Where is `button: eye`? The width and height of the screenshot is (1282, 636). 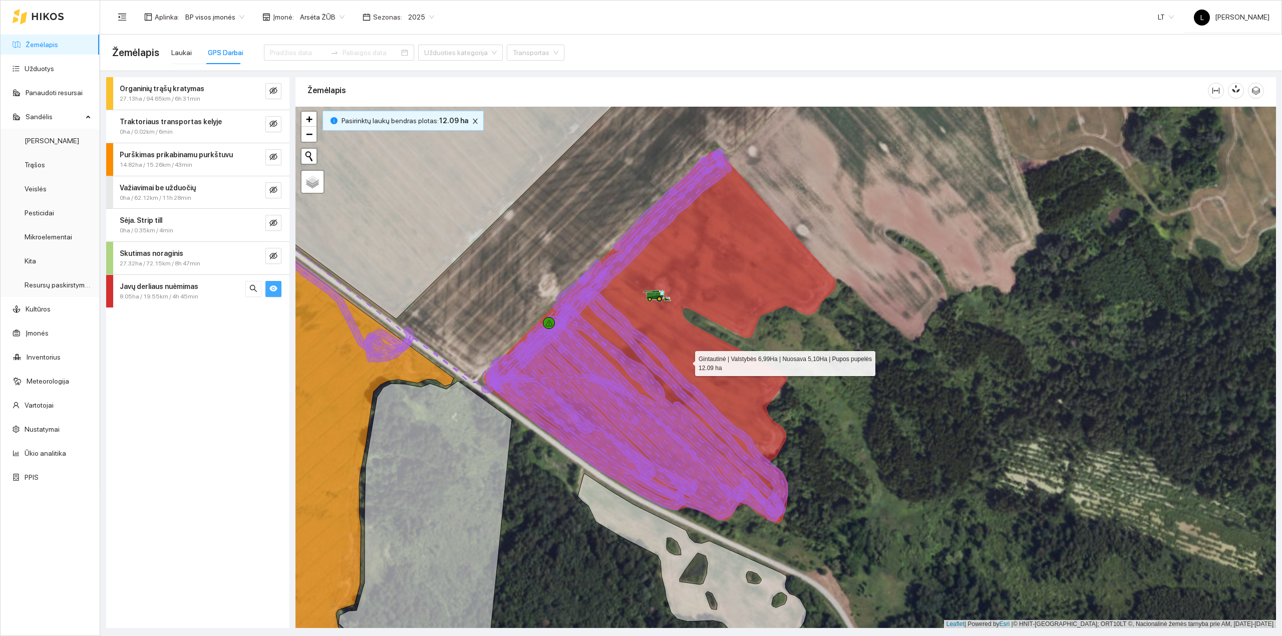 button: eye is located at coordinates (274, 289).